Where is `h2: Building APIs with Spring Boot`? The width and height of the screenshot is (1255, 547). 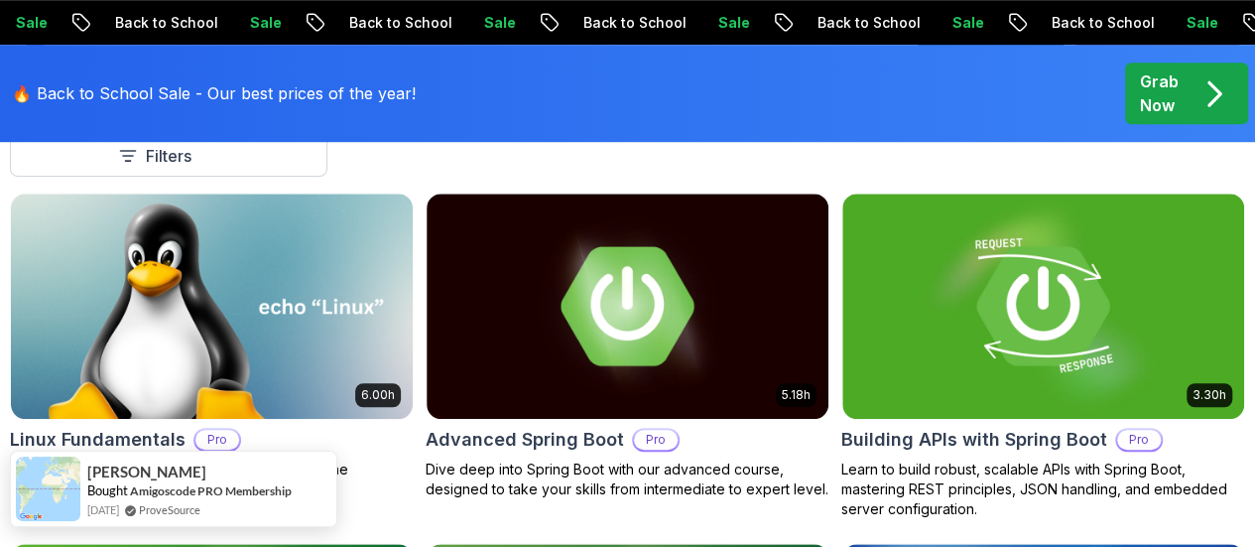
h2: Building APIs with Spring Boot is located at coordinates (974, 439).